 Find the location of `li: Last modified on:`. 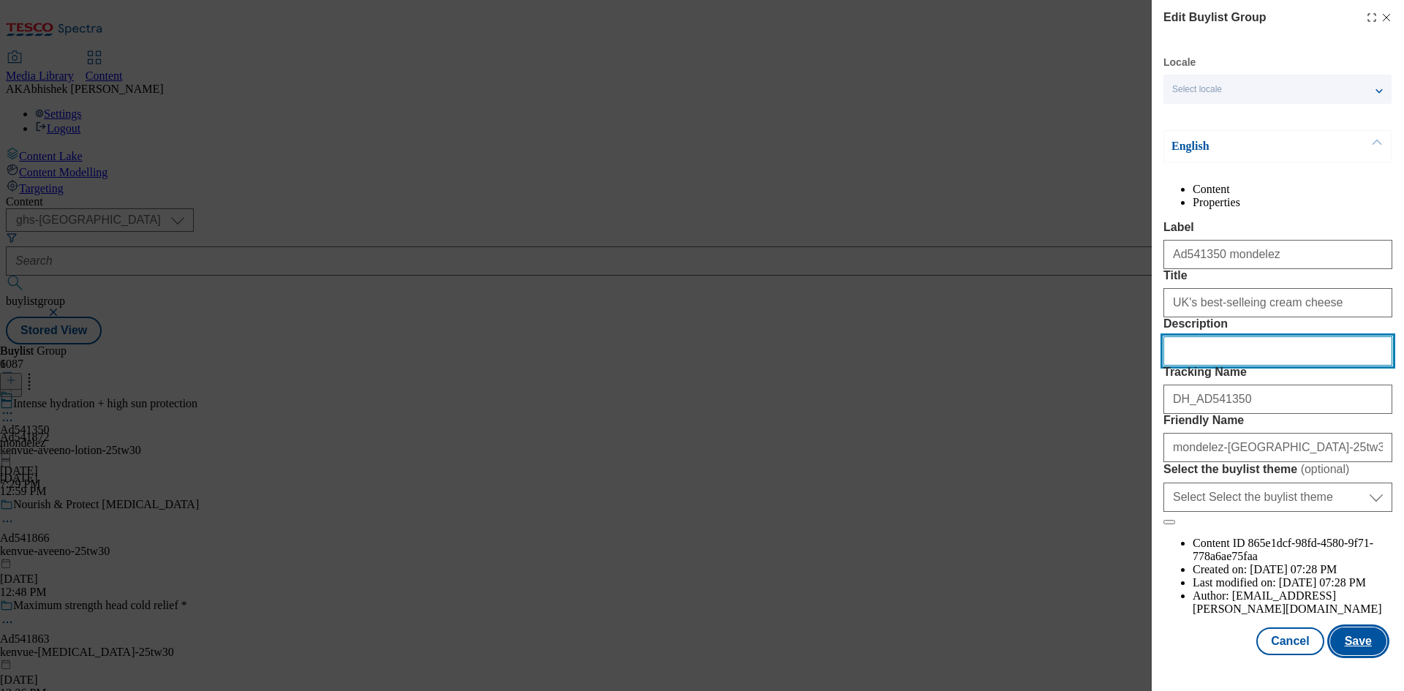

li: Last modified on: is located at coordinates (1292, 583).